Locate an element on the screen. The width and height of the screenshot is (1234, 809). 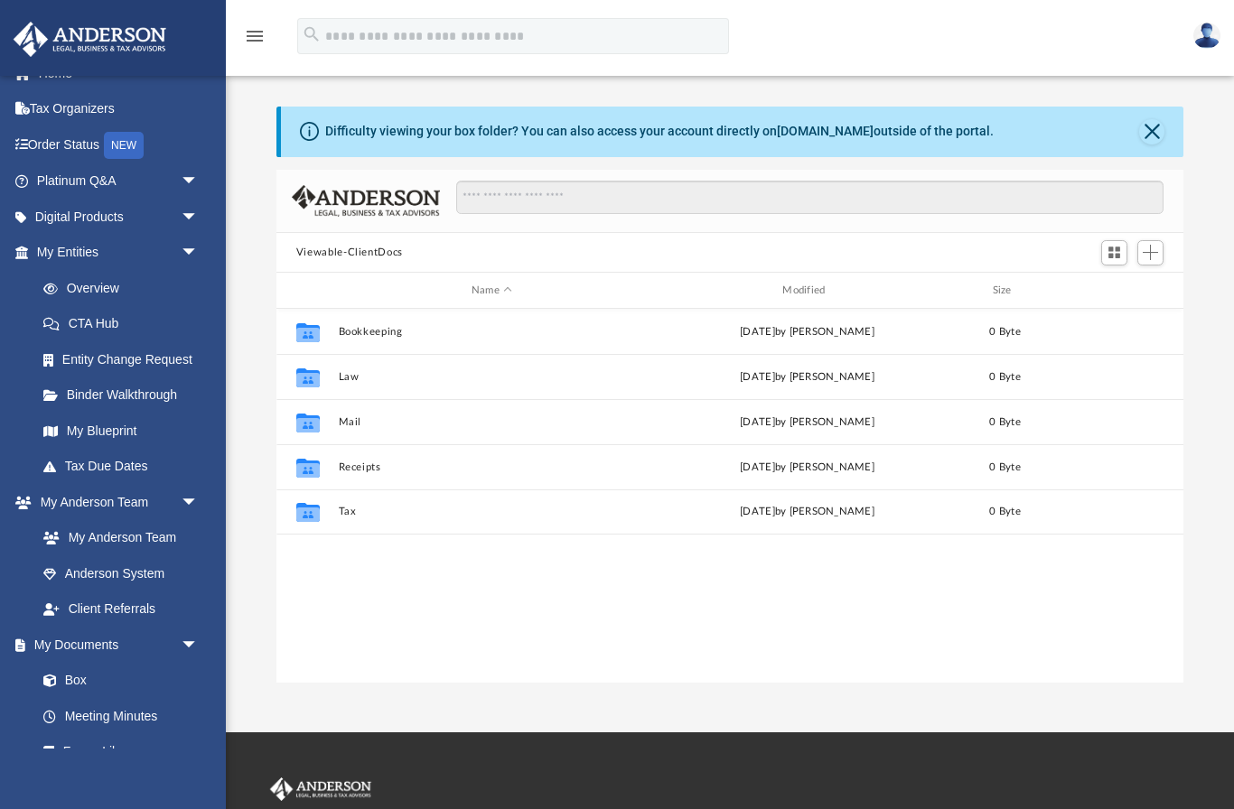
button: Close is located at coordinates (1151, 132).